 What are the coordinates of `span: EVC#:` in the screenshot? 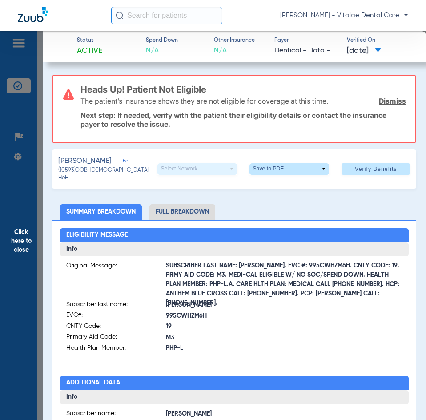 It's located at (116, 316).